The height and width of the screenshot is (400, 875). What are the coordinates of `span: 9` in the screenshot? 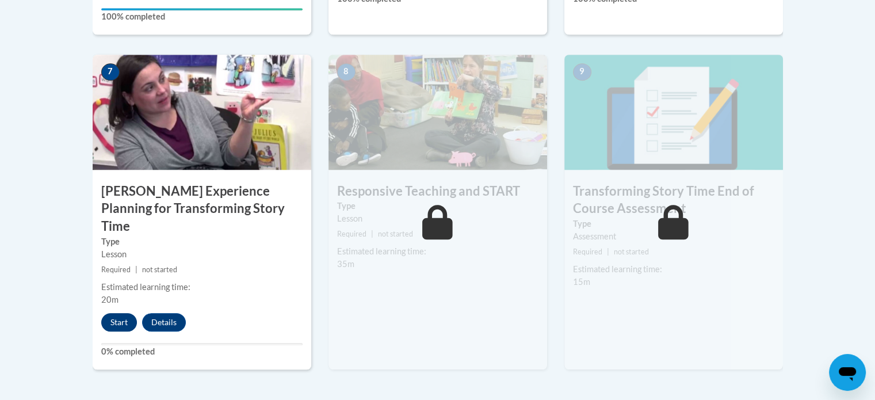 It's located at (582, 72).